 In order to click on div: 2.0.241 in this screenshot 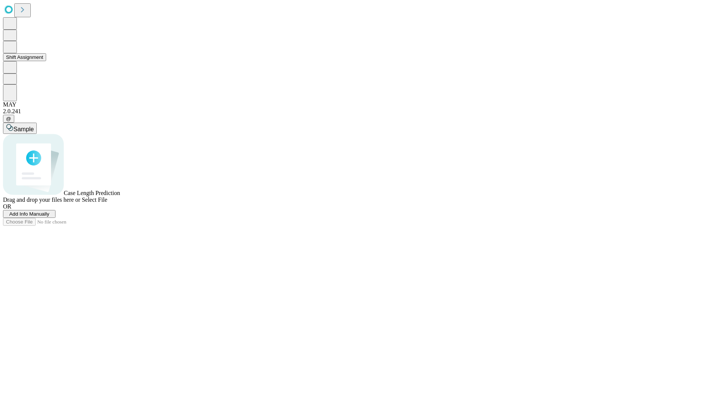, I will do `click(360, 111)`.